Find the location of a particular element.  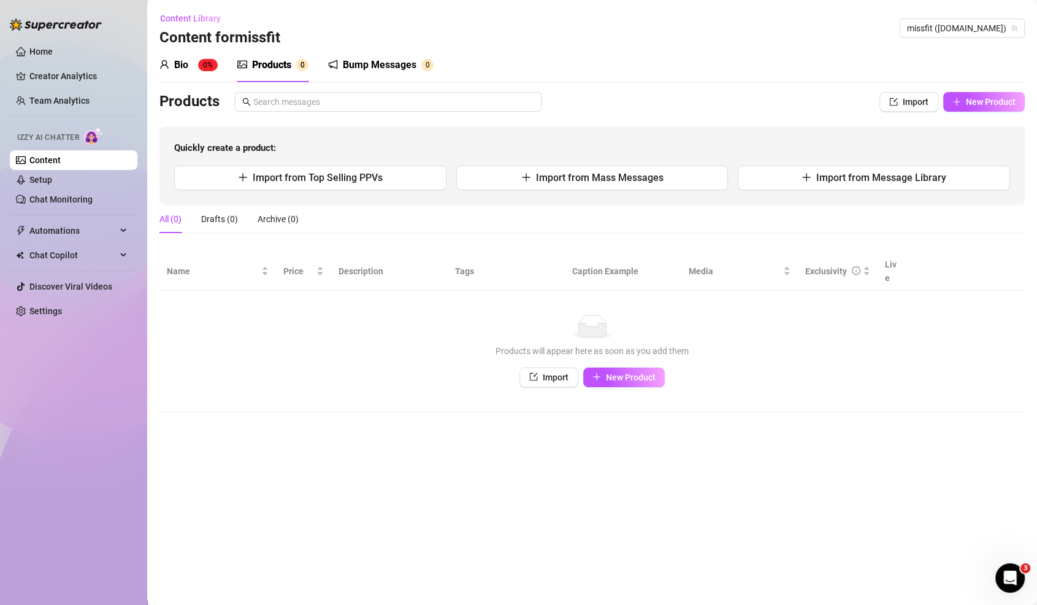

h3: Products is located at coordinates (189, 102).